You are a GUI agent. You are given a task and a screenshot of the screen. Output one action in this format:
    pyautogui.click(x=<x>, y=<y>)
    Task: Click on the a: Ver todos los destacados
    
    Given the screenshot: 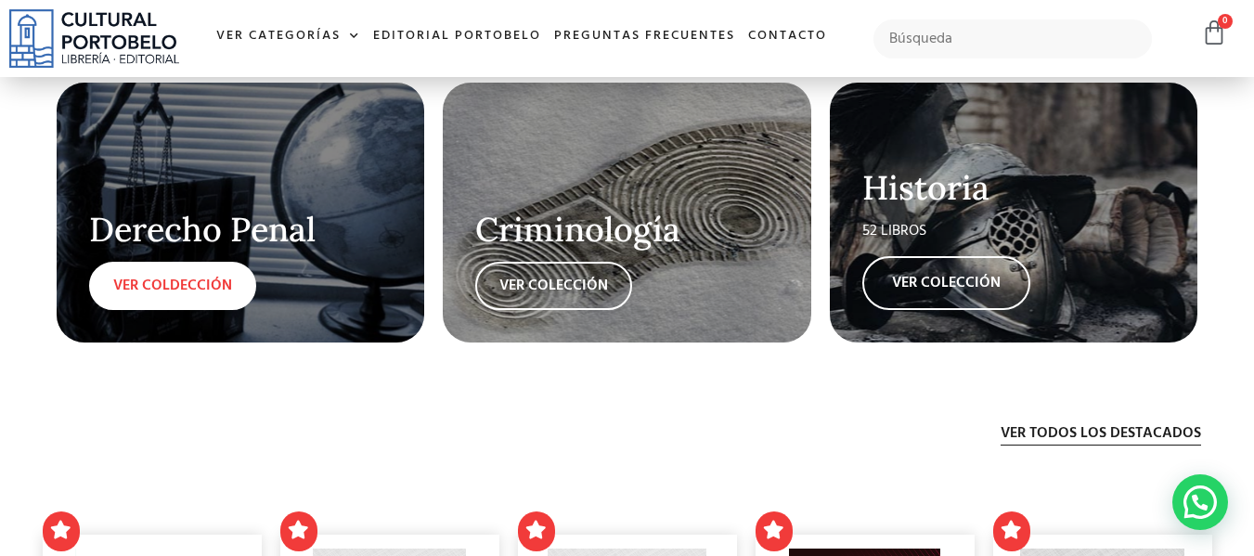 What is the action you would take?
    pyautogui.click(x=1100, y=433)
    